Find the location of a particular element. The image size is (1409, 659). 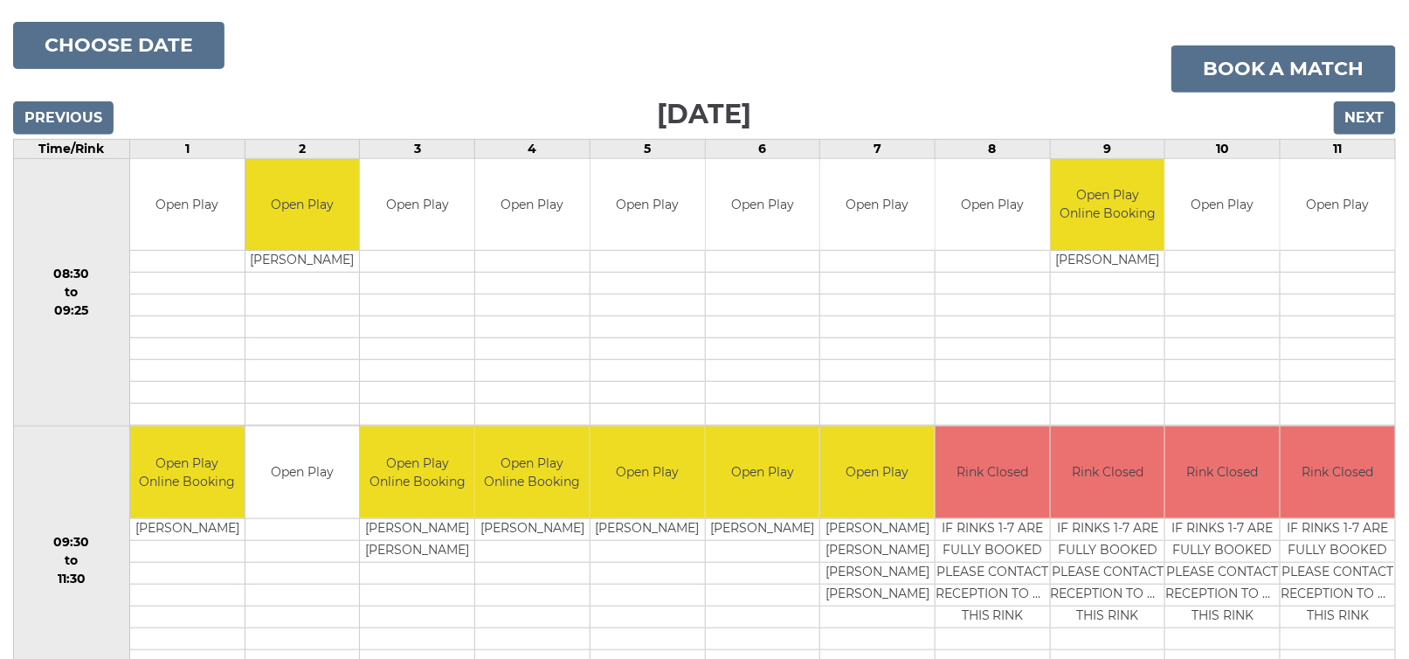

td: 6 is located at coordinates (763, 149).